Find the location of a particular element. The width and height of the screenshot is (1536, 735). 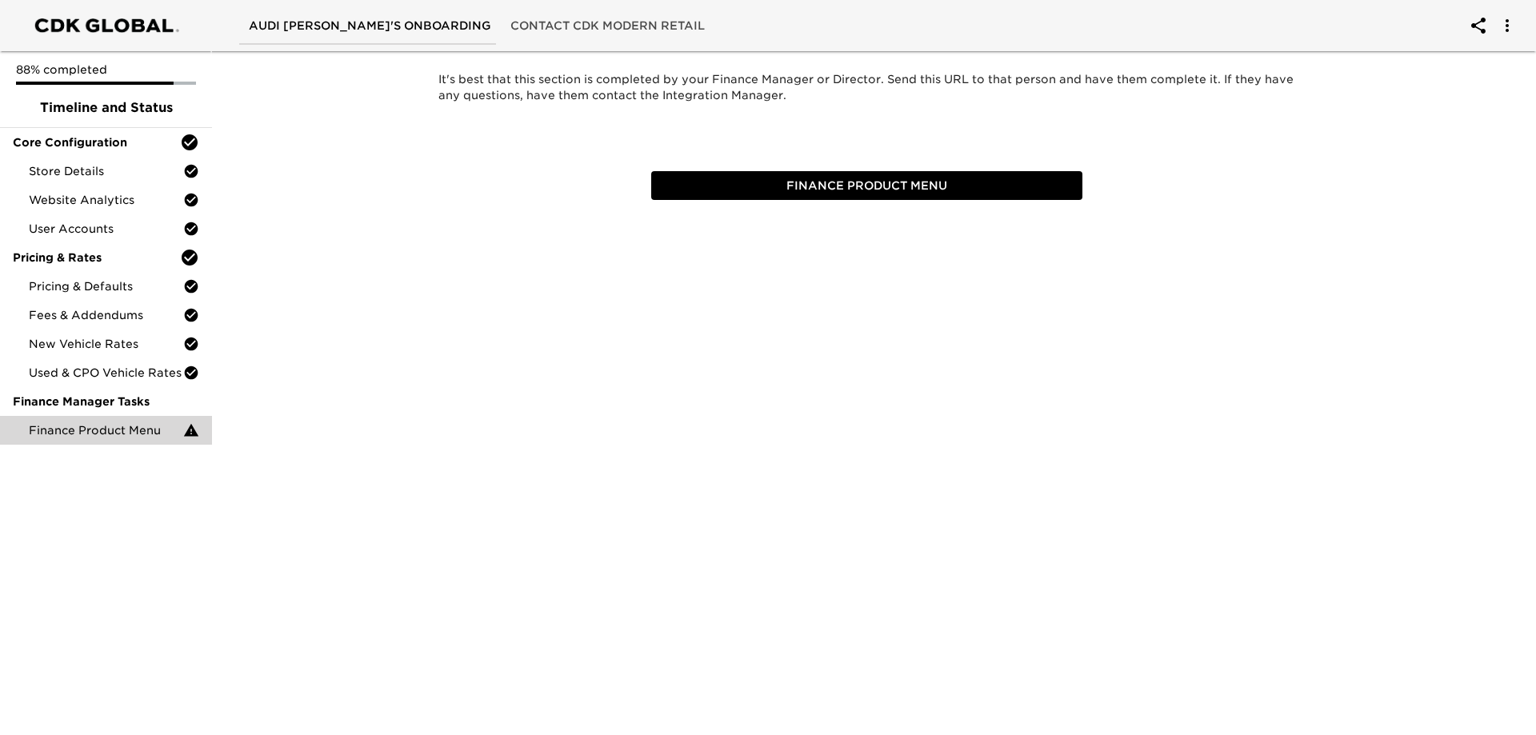

span: Website Analytics is located at coordinates (106, 200).